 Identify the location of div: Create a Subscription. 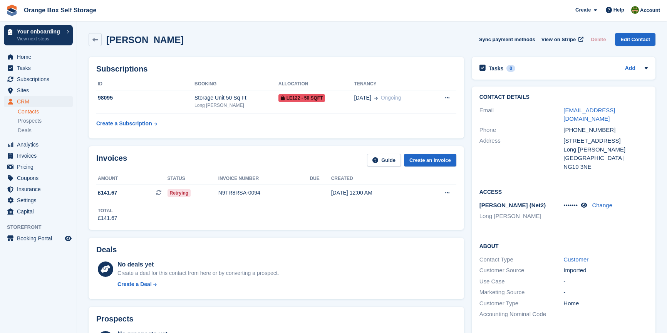
(124, 124).